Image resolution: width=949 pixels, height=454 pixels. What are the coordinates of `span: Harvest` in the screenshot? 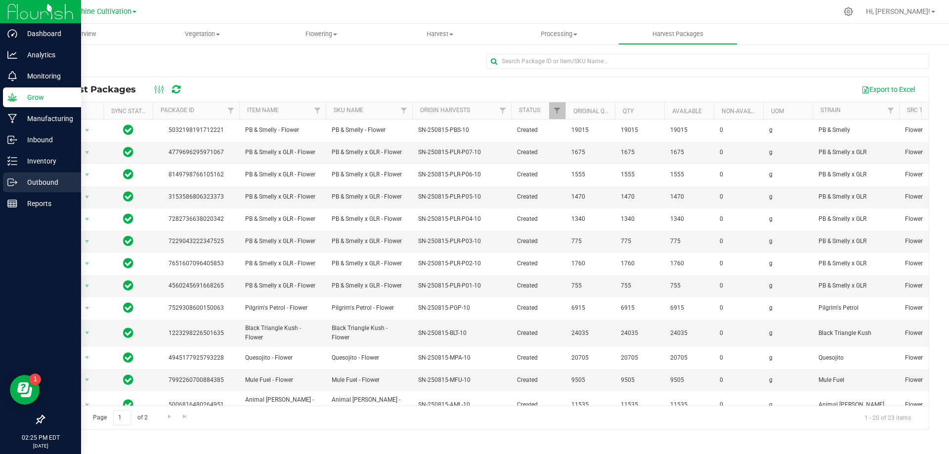 It's located at (440, 34).